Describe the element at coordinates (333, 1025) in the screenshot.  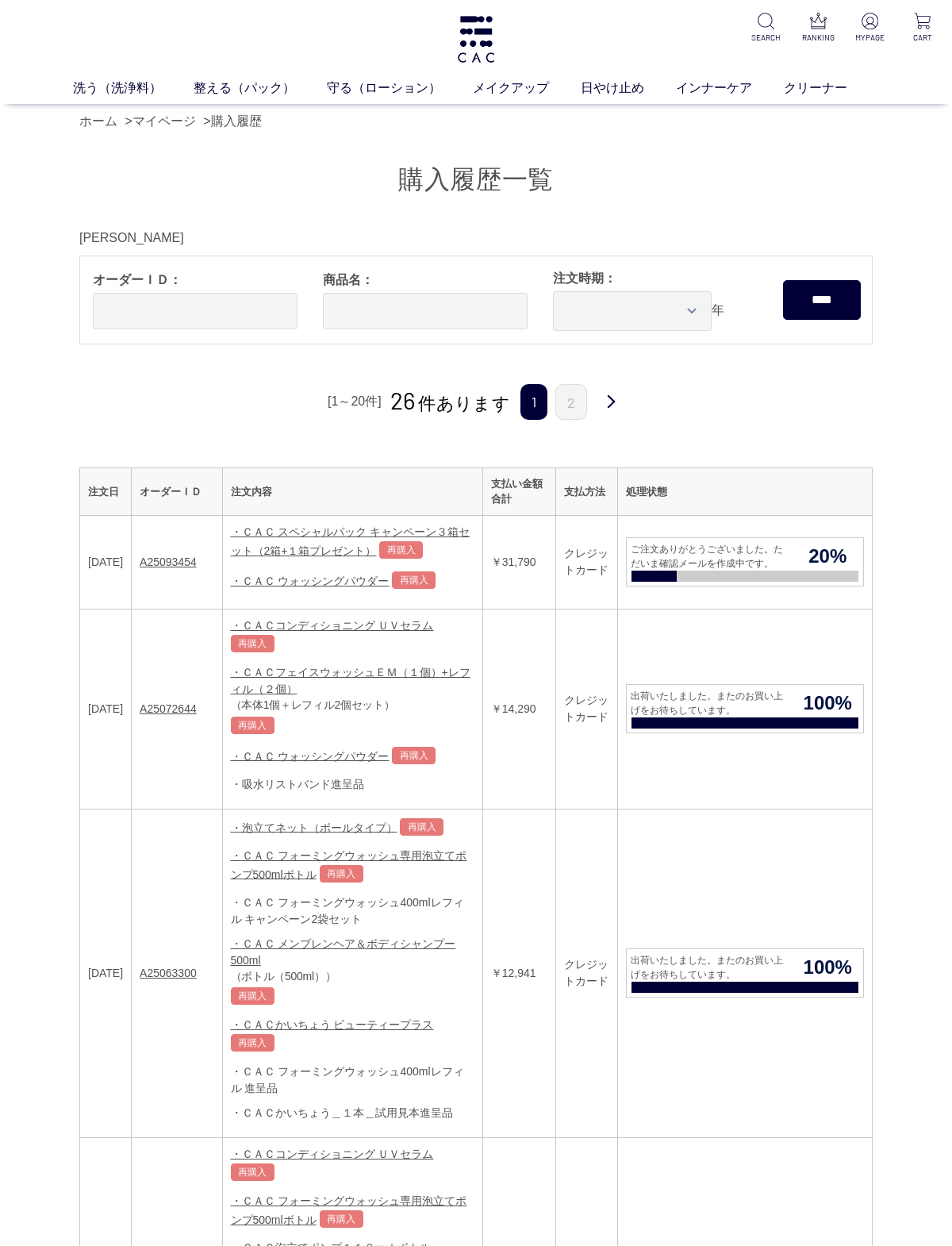
I see `a: ・ＣＡＣかいちょう ビューティープラス` at that location.